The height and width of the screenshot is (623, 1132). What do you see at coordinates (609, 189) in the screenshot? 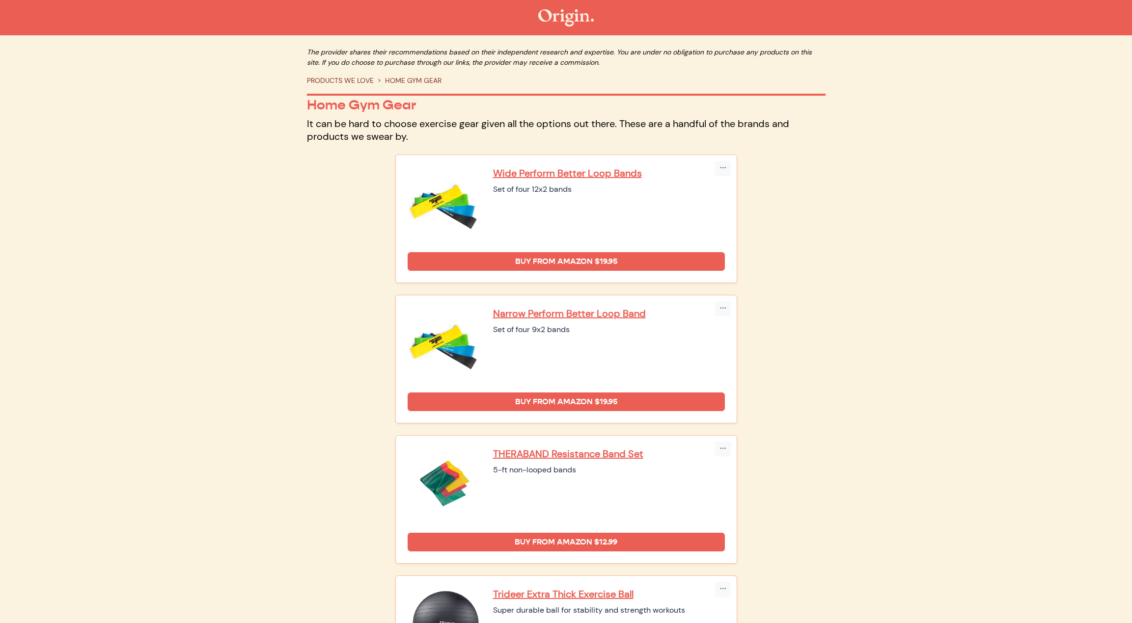
I see `div: Set of four 12x2 bands` at bounding box center [609, 189].